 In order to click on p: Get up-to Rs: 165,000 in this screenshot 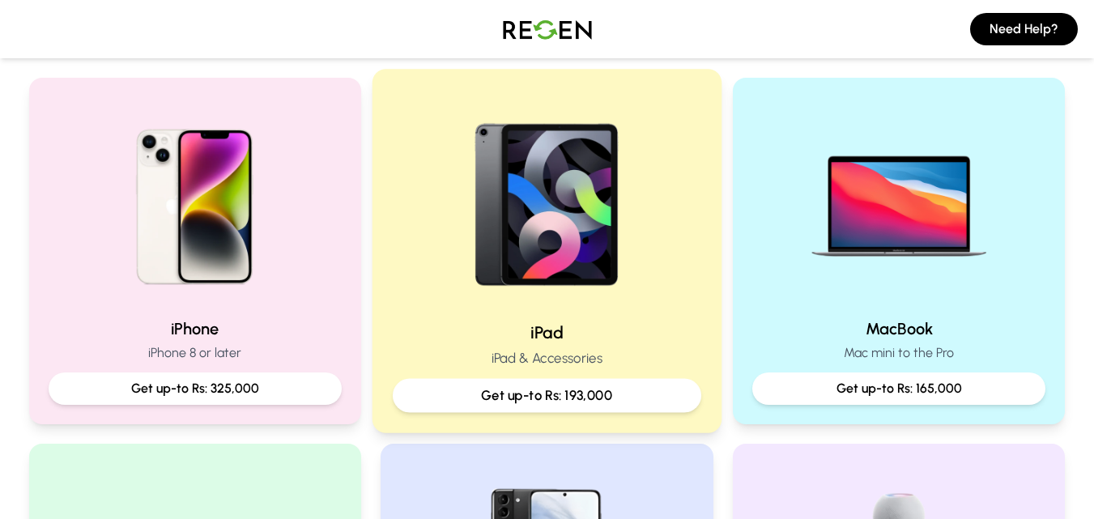, I will do `click(899, 389)`.